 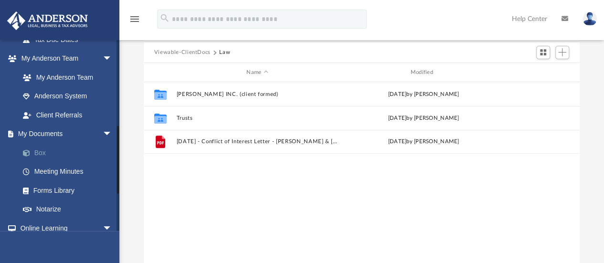 I want to click on a: My Anderson Teamarrow_drop_down, so click(x=64, y=59).